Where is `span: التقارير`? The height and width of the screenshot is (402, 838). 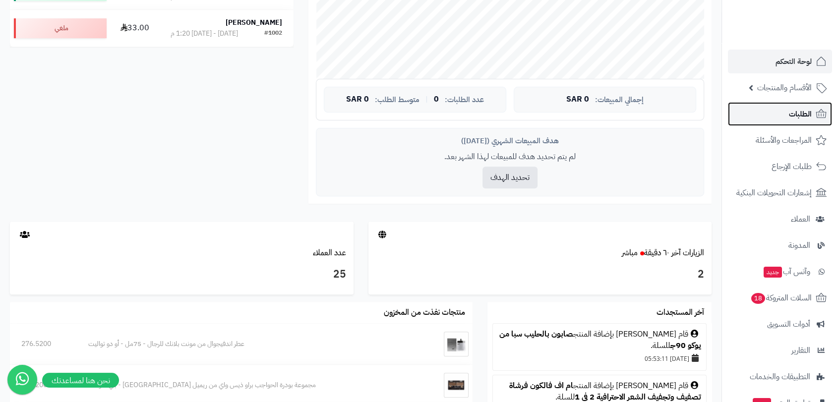
span: التقارير is located at coordinates (801, 351).